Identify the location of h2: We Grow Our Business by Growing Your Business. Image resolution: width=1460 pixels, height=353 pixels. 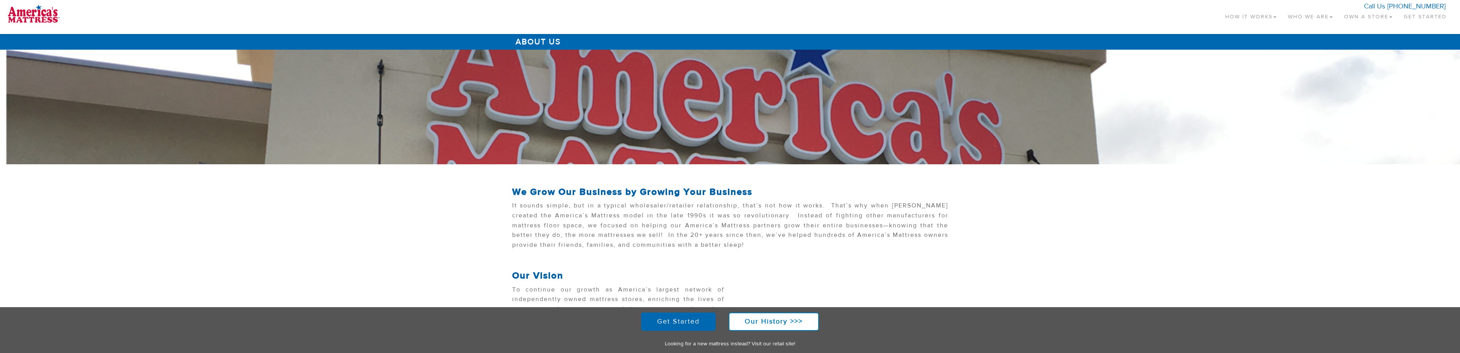
(730, 192).